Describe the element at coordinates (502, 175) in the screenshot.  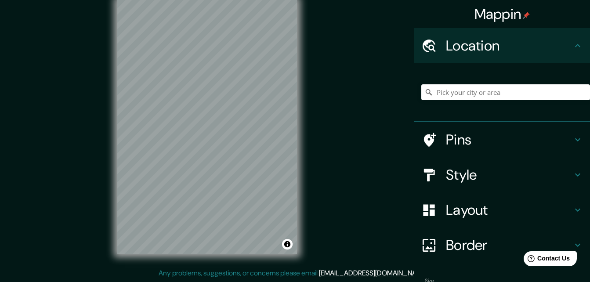
I see `div: Style` at that location.